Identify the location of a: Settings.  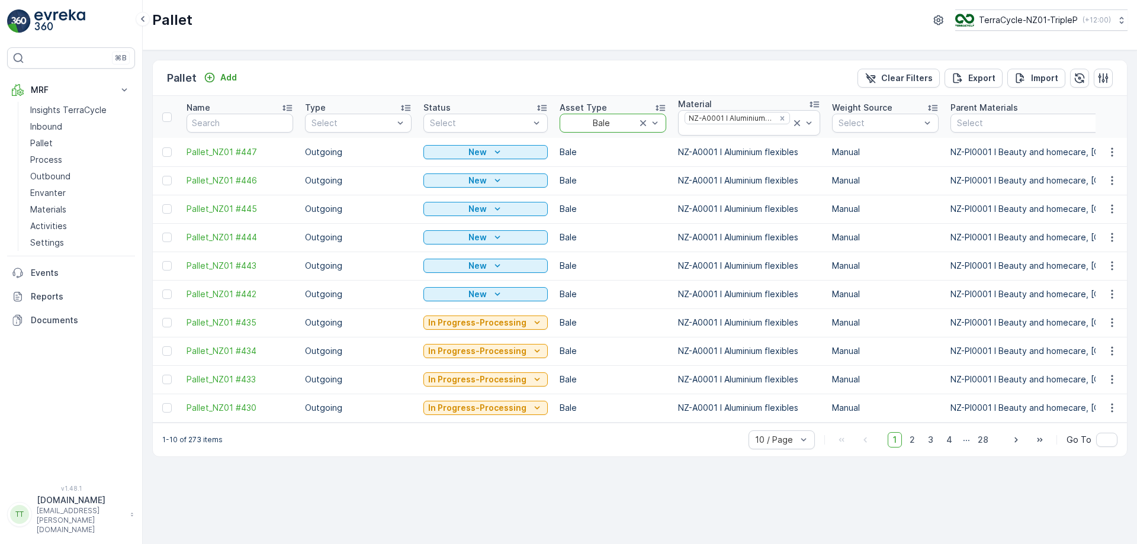
(80, 243).